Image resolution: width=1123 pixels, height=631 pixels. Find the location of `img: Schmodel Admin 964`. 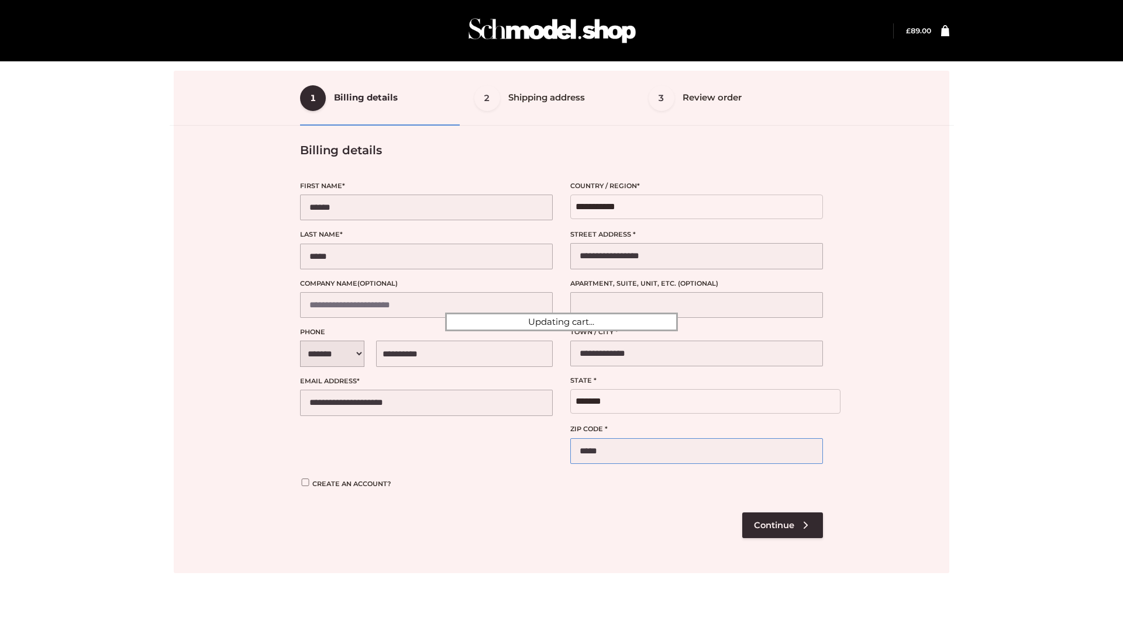

img: Schmodel Admin 964 is located at coordinates (552, 30).